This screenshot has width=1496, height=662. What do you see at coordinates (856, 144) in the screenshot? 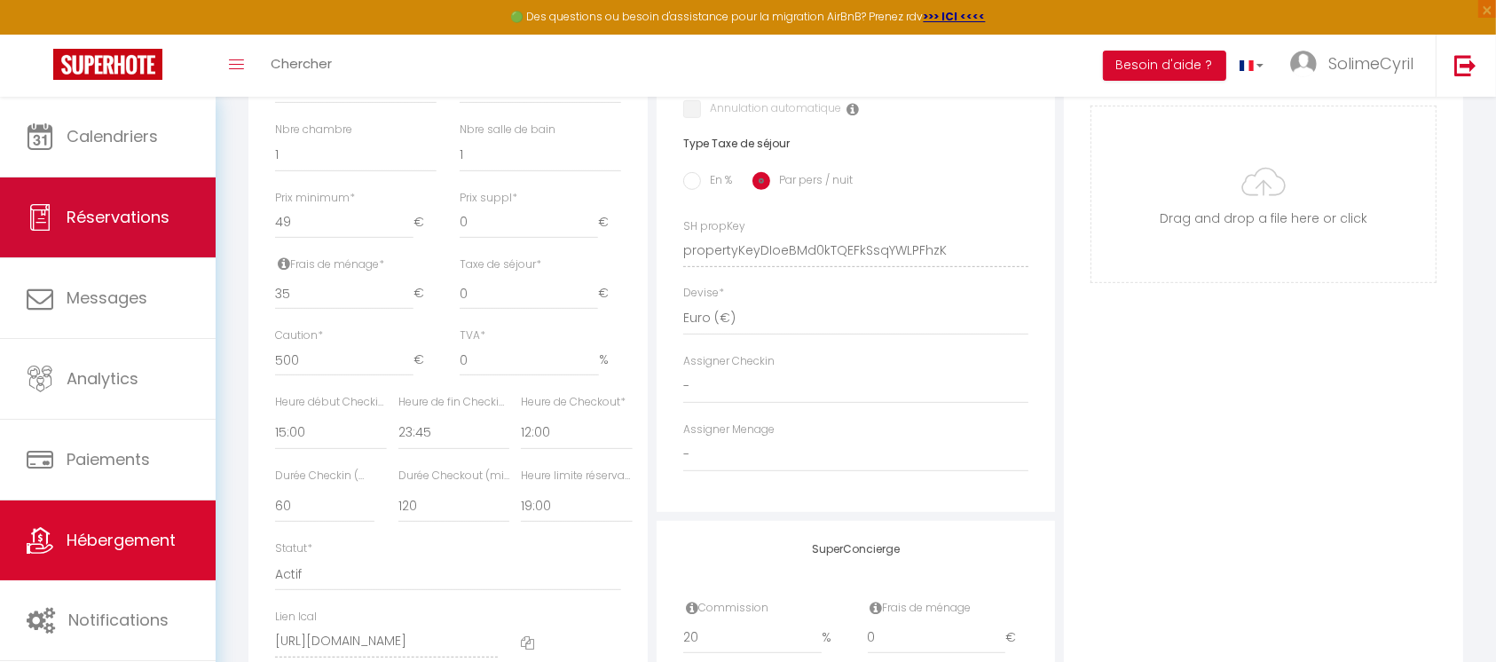
I see `h6: Type Taxe de séjour` at bounding box center [856, 144].